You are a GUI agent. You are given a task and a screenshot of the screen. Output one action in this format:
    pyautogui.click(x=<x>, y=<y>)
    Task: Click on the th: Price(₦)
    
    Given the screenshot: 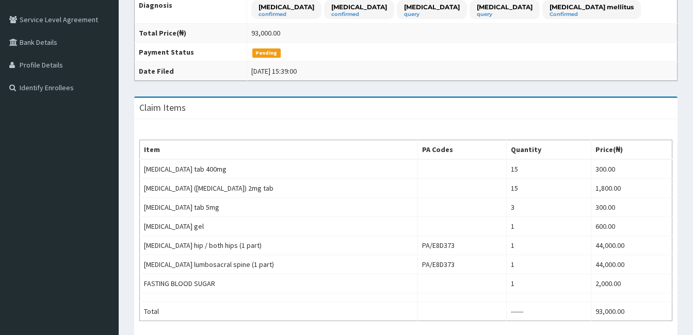 What is the action you would take?
    pyautogui.click(x=631, y=150)
    